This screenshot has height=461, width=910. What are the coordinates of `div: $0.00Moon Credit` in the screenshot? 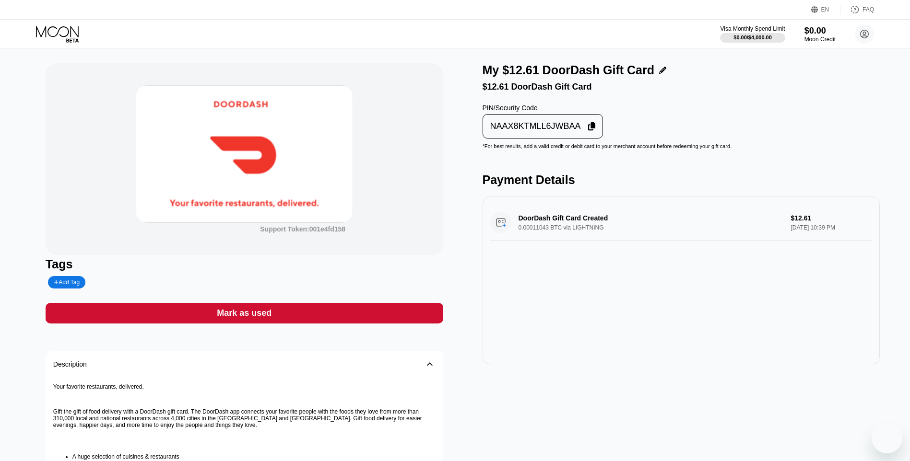 It's located at (819, 34).